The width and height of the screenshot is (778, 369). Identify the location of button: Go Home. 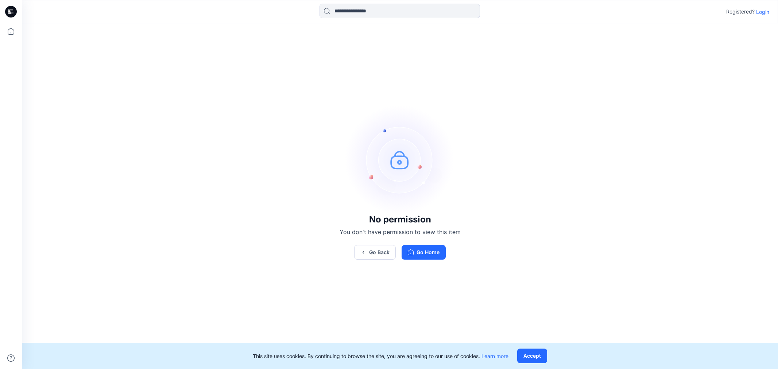
(423, 252).